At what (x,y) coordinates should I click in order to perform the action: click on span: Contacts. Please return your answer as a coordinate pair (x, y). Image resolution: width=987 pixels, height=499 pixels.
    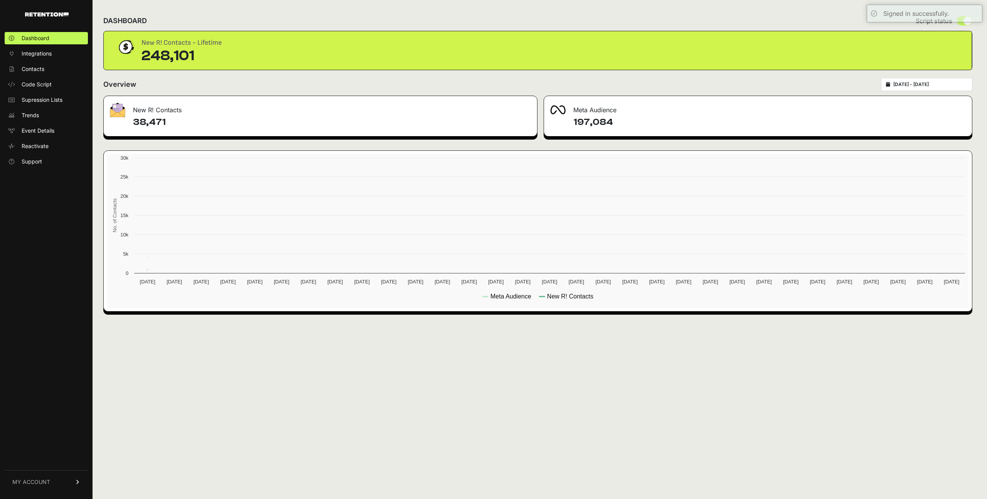
    Looking at the image, I should click on (33, 69).